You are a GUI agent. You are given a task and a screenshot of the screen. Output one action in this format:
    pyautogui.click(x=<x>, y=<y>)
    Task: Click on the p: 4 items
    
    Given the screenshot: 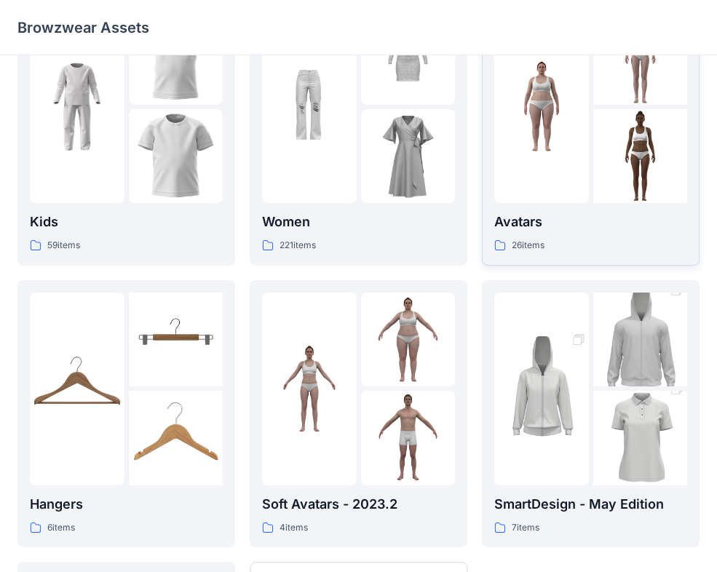 What is the action you would take?
    pyautogui.click(x=293, y=528)
    